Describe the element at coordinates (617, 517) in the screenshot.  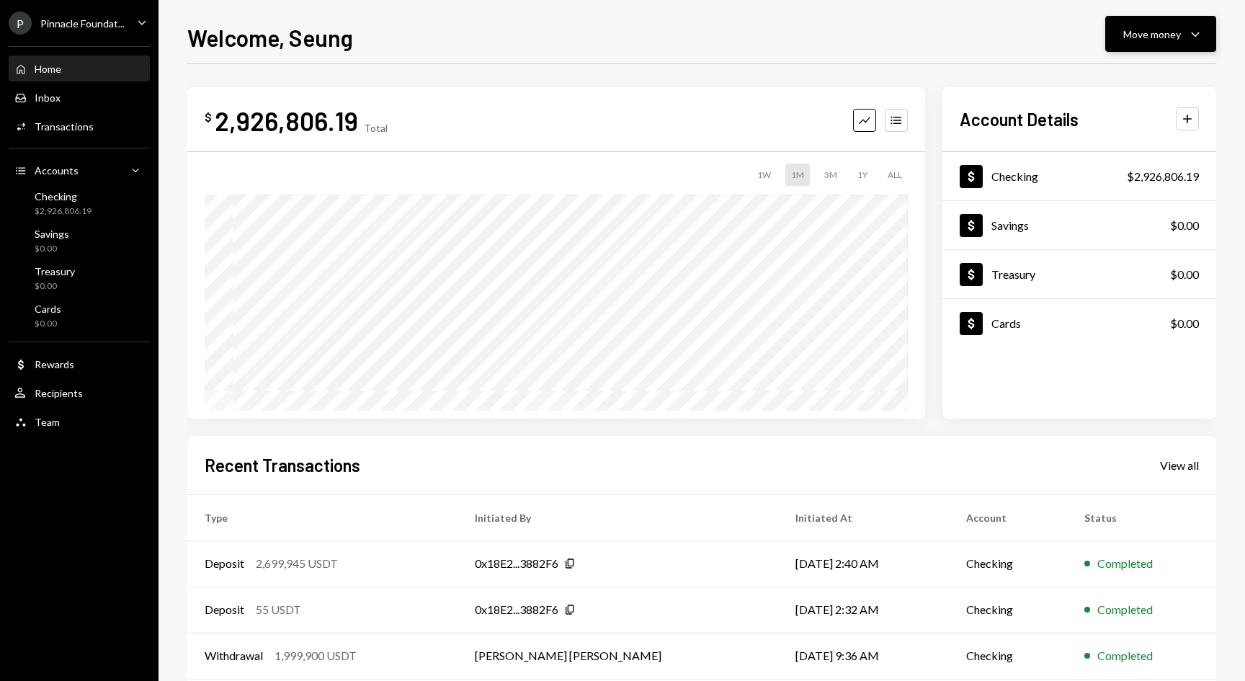
I see `th: Initiated By` at that location.